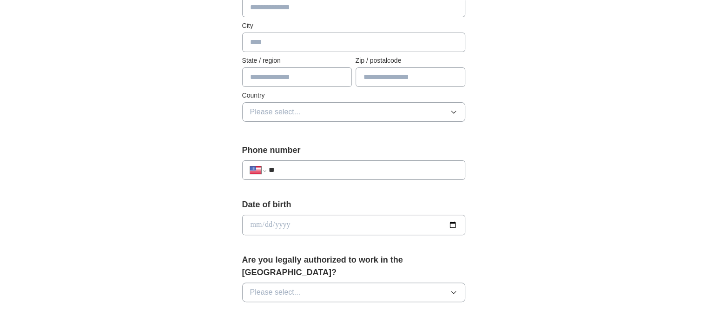  I want to click on label: Zip / postalcode, so click(410, 60).